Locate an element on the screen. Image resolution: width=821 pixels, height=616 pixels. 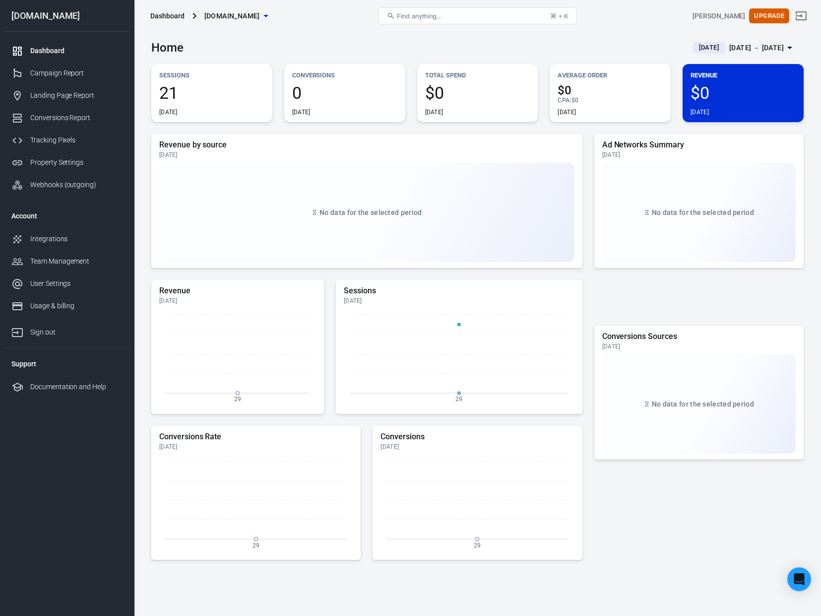
li: Support is located at coordinates (67, 364).